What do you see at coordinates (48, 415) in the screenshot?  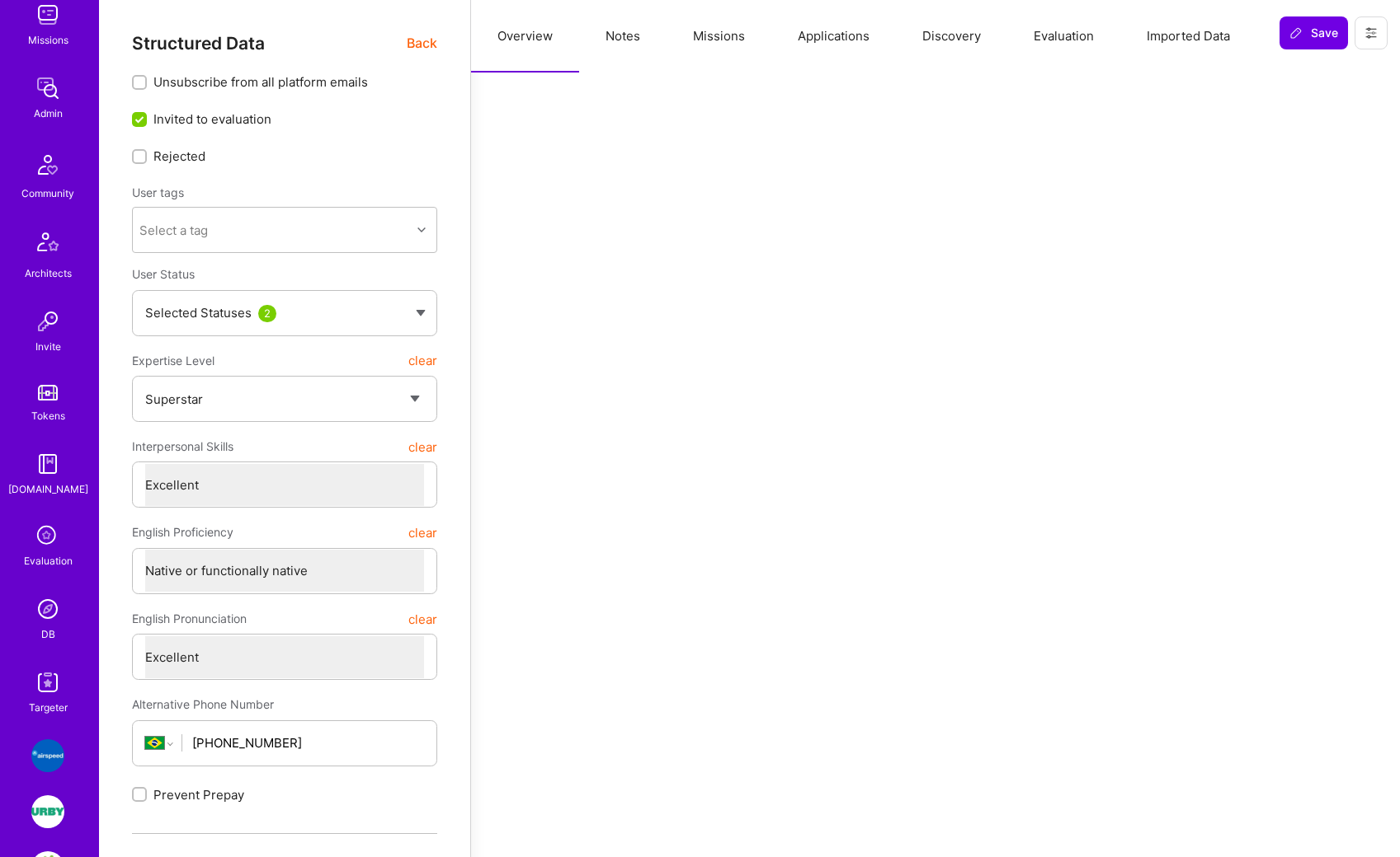 I see `div: Tokens` at bounding box center [48, 415].